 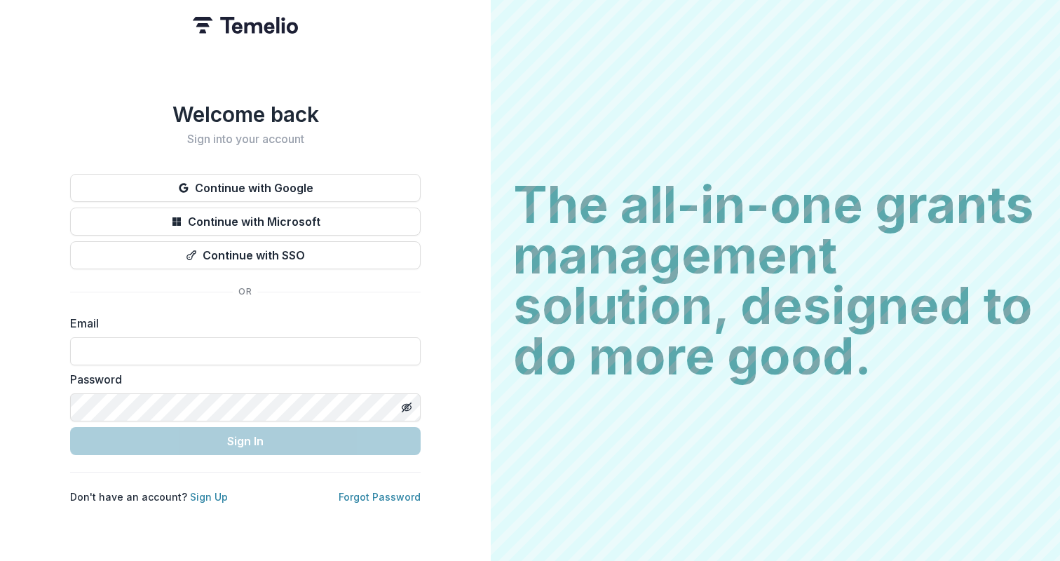 What do you see at coordinates (245, 221) in the screenshot?
I see `button: Continue with Microsoft` at bounding box center [245, 221].